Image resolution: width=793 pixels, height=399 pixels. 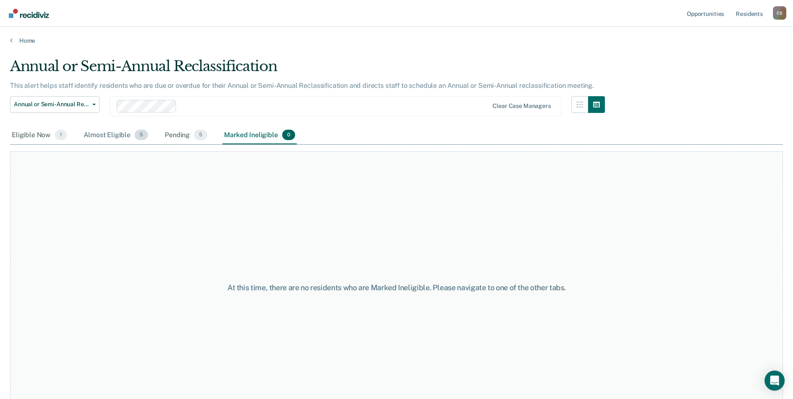 What do you see at coordinates (302, 85) in the screenshot?
I see `p: This alert helps staff identify residents who are due or overdue for their Annual or Semi-Annual ...` at bounding box center [302, 85].